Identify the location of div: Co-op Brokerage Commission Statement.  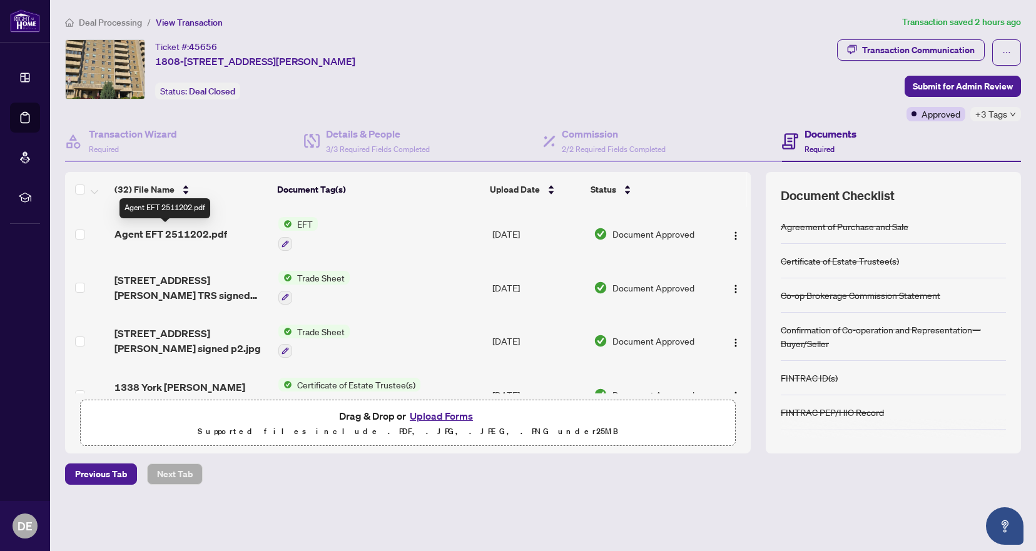
(860, 295).